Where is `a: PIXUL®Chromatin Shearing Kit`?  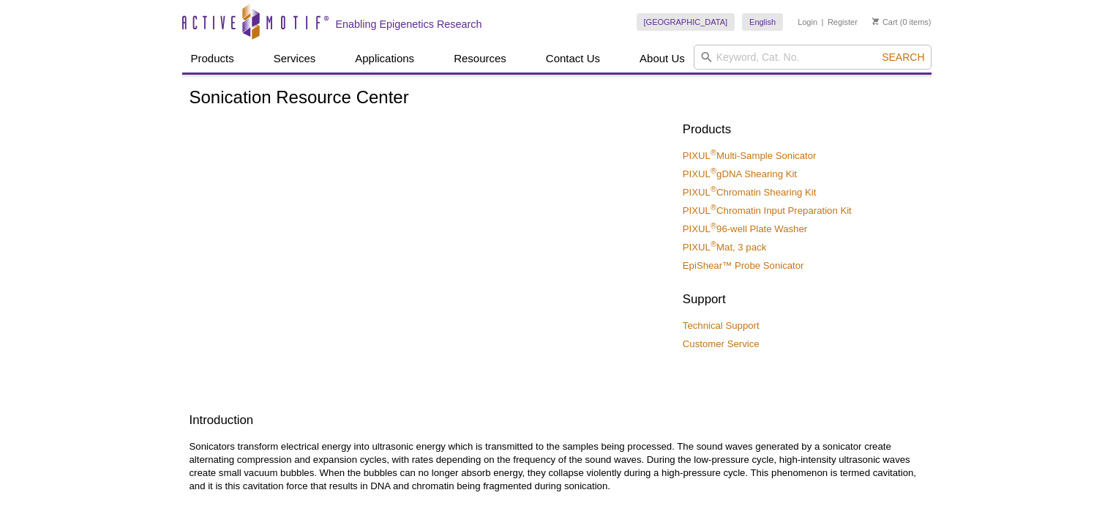
a: PIXUL®Chromatin Shearing Kit is located at coordinates (749, 192).